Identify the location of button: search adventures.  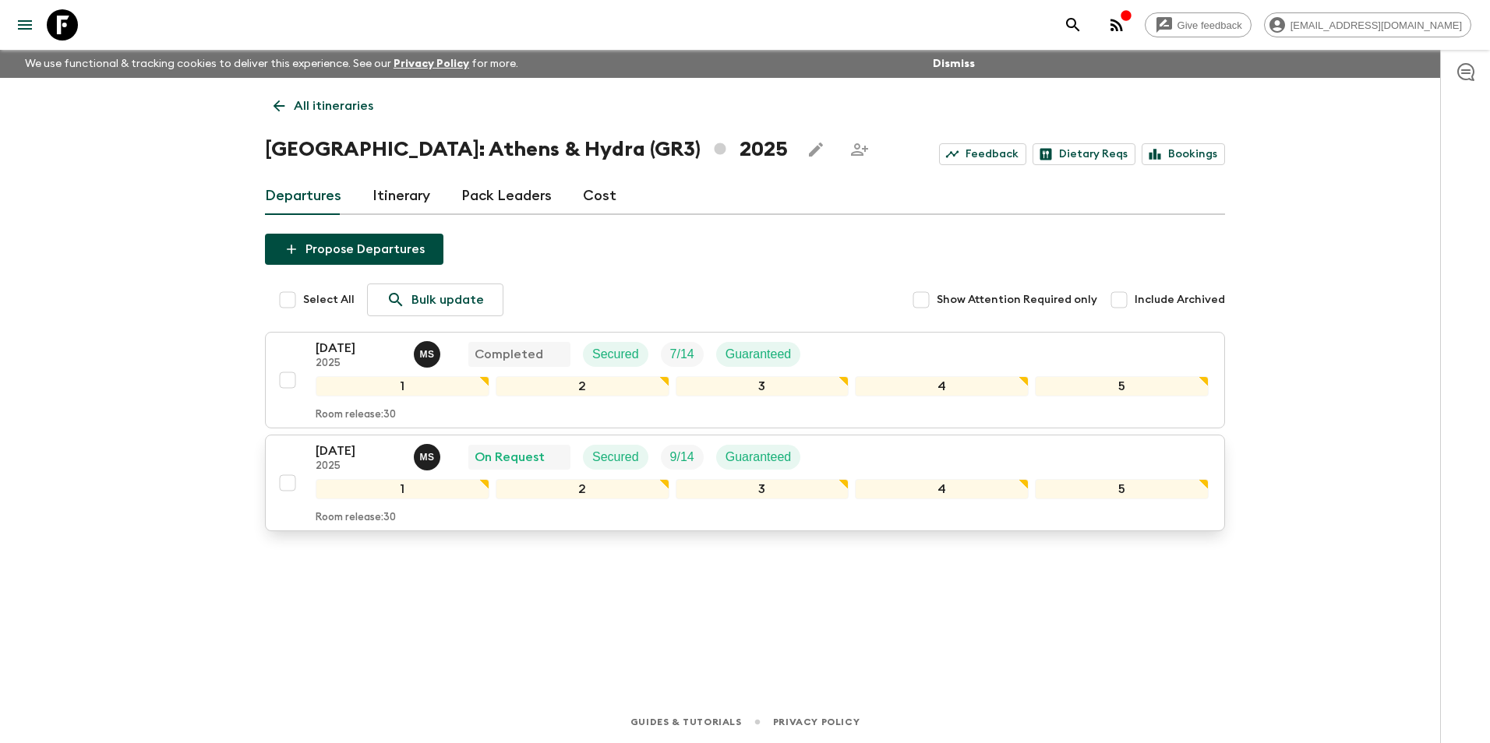
(1073, 25).